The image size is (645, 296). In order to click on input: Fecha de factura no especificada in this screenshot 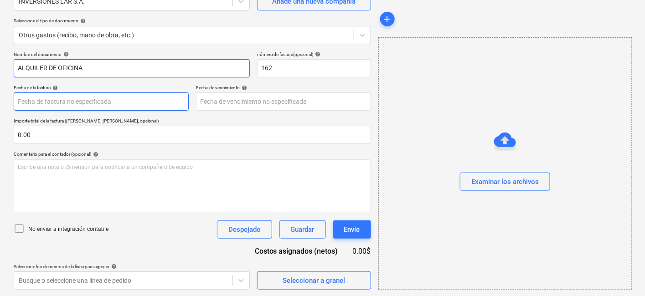, I will do `click(101, 102)`.